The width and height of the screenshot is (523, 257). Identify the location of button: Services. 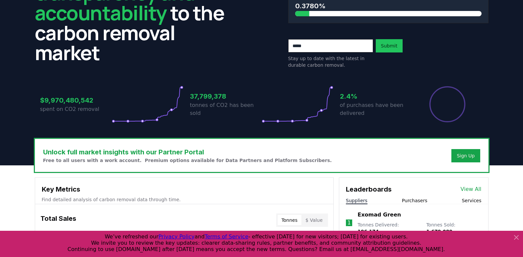
(472, 200).